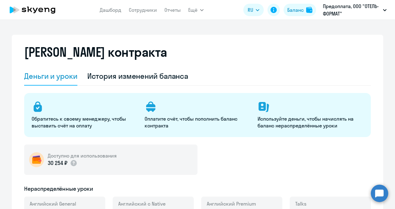 The image size is (395, 209). Describe the element at coordinates (355, 10) in the screenshot. I see `button: Предоплата, ООО "ОТЕЛЬ-ФОРМАТ"` at that location.